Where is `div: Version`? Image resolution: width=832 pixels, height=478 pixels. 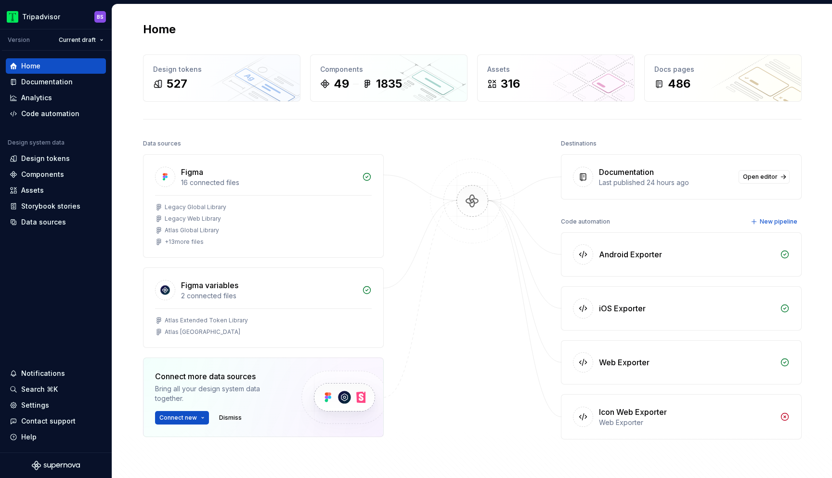 div: Version is located at coordinates (19, 40).